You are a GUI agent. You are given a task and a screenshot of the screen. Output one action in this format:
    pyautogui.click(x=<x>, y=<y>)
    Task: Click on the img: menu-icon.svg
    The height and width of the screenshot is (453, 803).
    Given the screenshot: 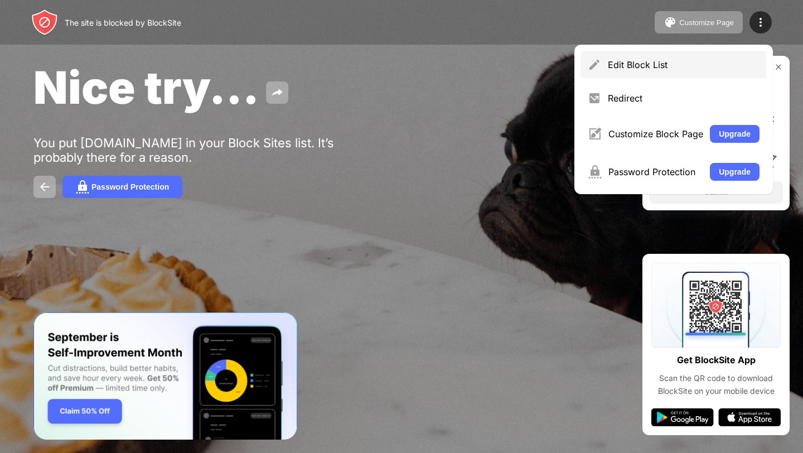 What is the action you would take?
    pyautogui.click(x=760, y=22)
    